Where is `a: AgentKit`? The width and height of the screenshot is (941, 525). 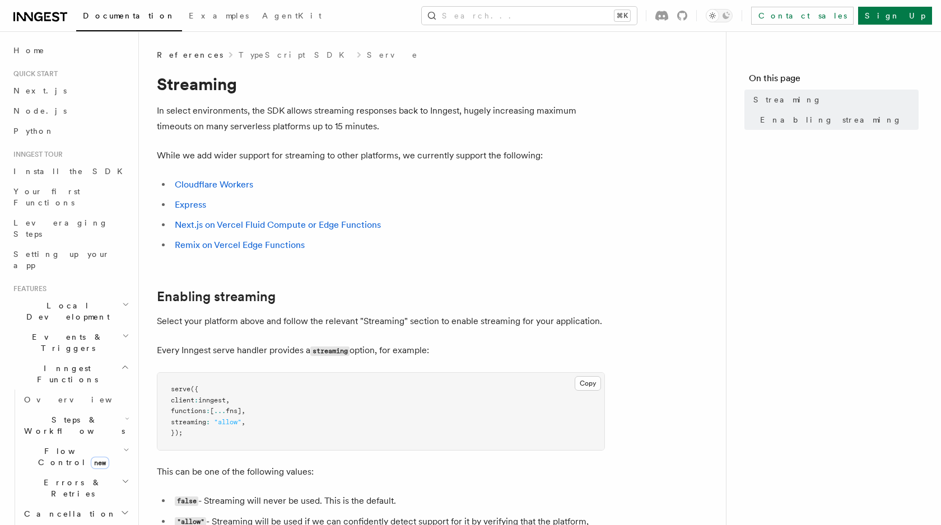
a: AgentKit is located at coordinates (292, 17).